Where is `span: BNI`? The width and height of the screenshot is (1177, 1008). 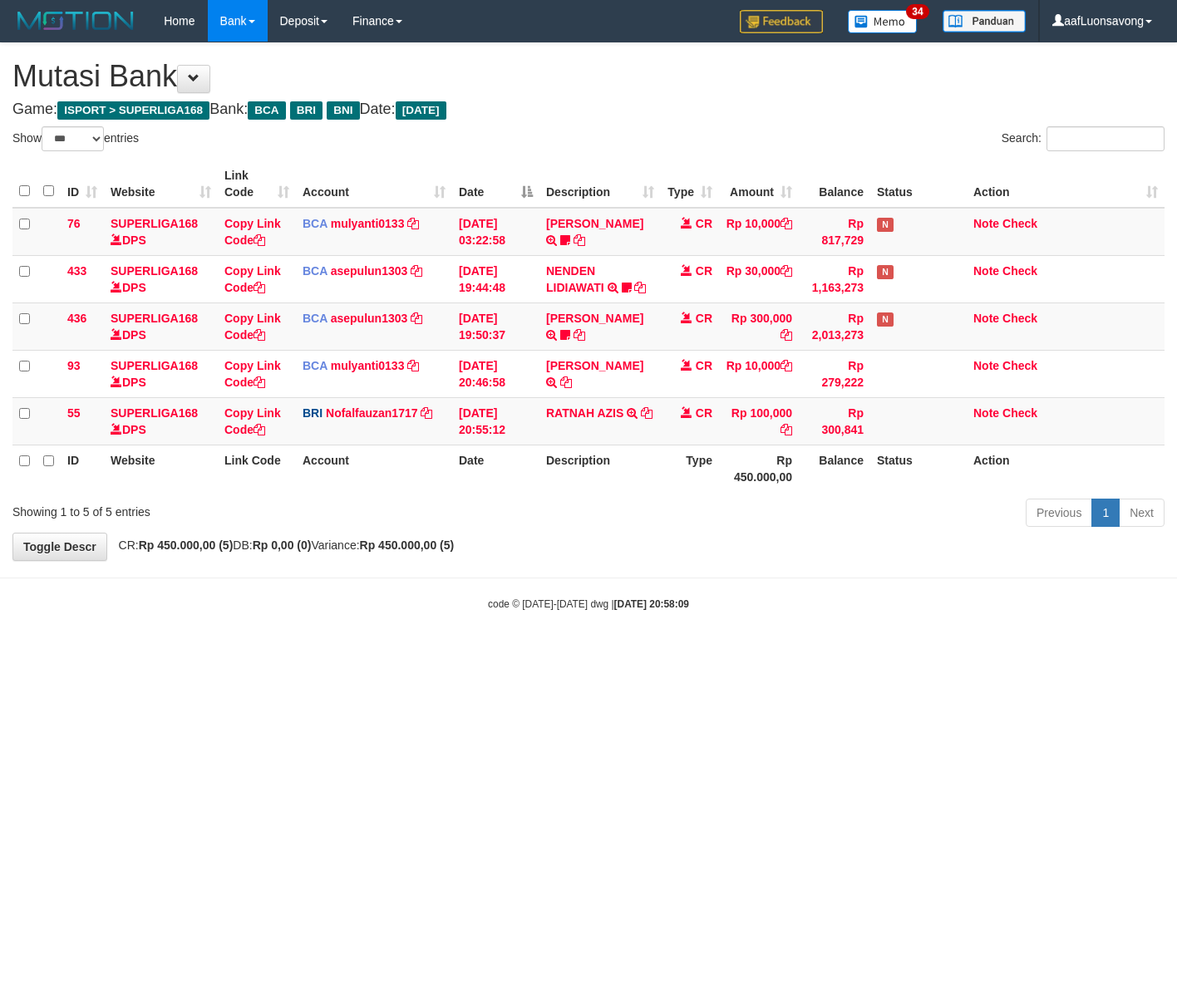 span: BNI is located at coordinates (342, 110).